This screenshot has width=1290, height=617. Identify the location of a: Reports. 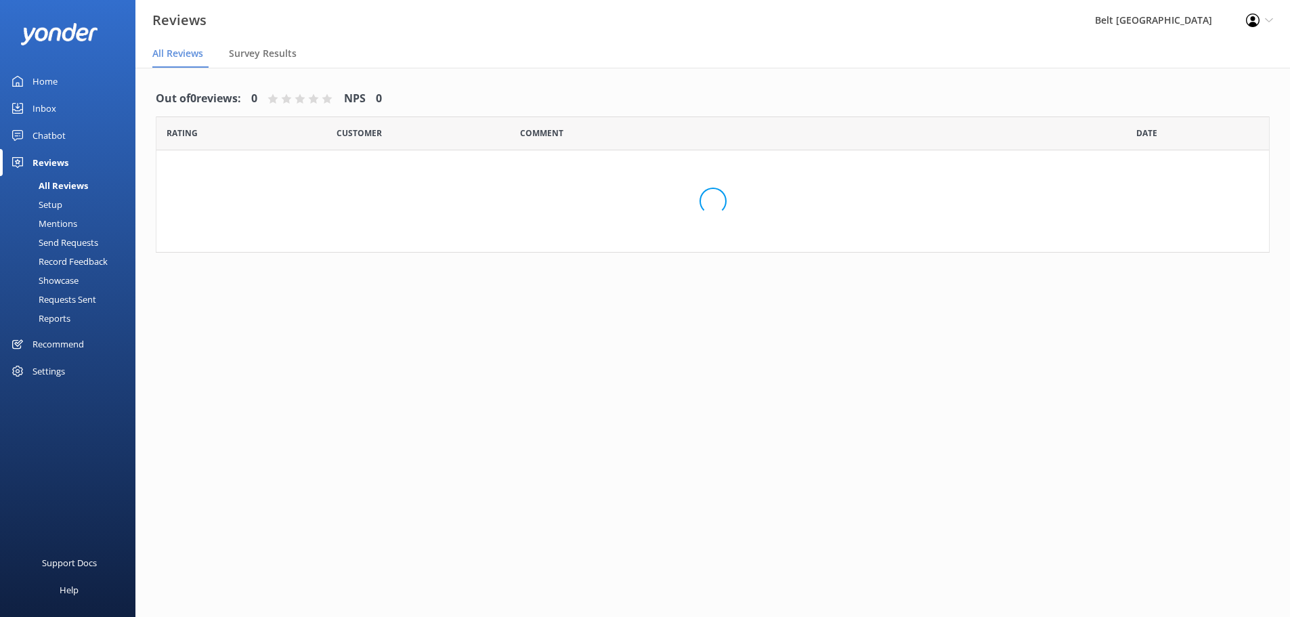
(72, 318).